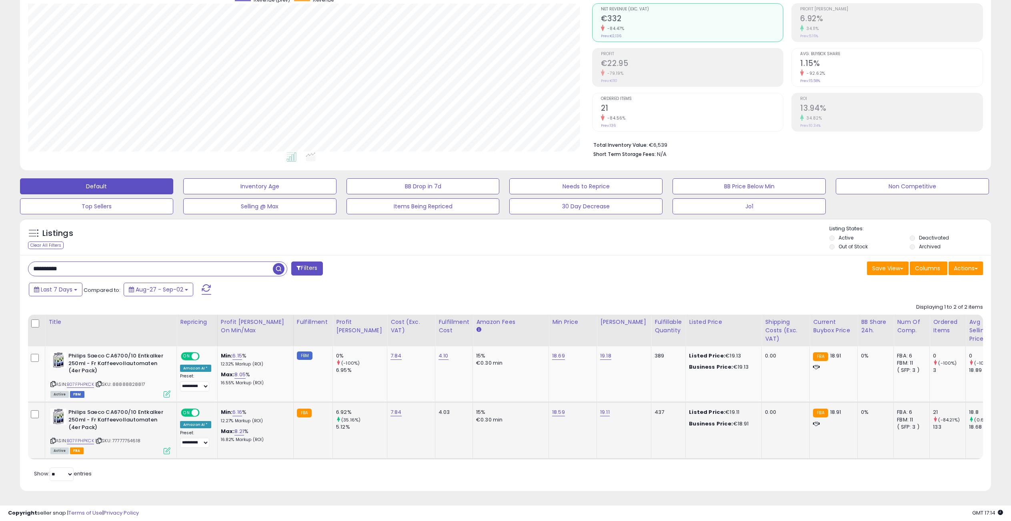 The height and width of the screenshot is (521, 1011). I want to click on div: FBA: 6, so click(910, 412).